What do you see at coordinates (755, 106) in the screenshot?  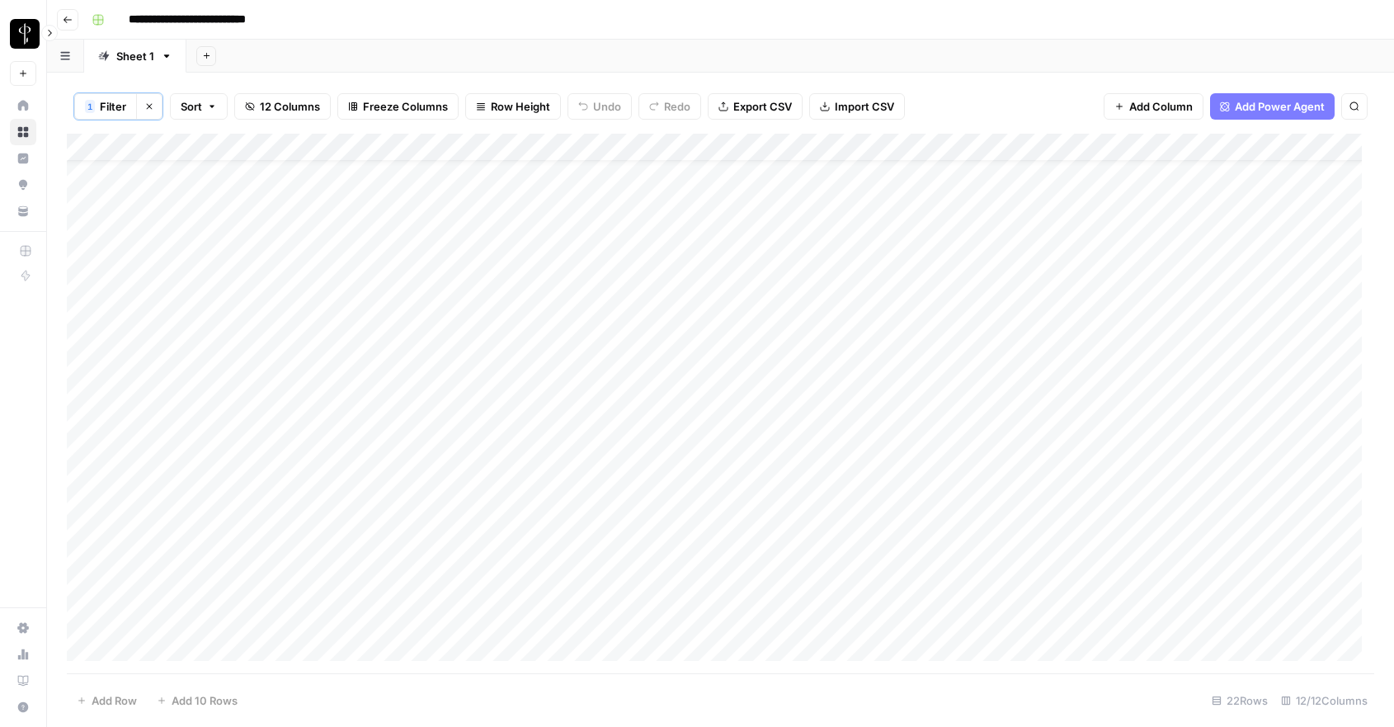 I see `button: Export CSV` at bounding box center [755, 106].